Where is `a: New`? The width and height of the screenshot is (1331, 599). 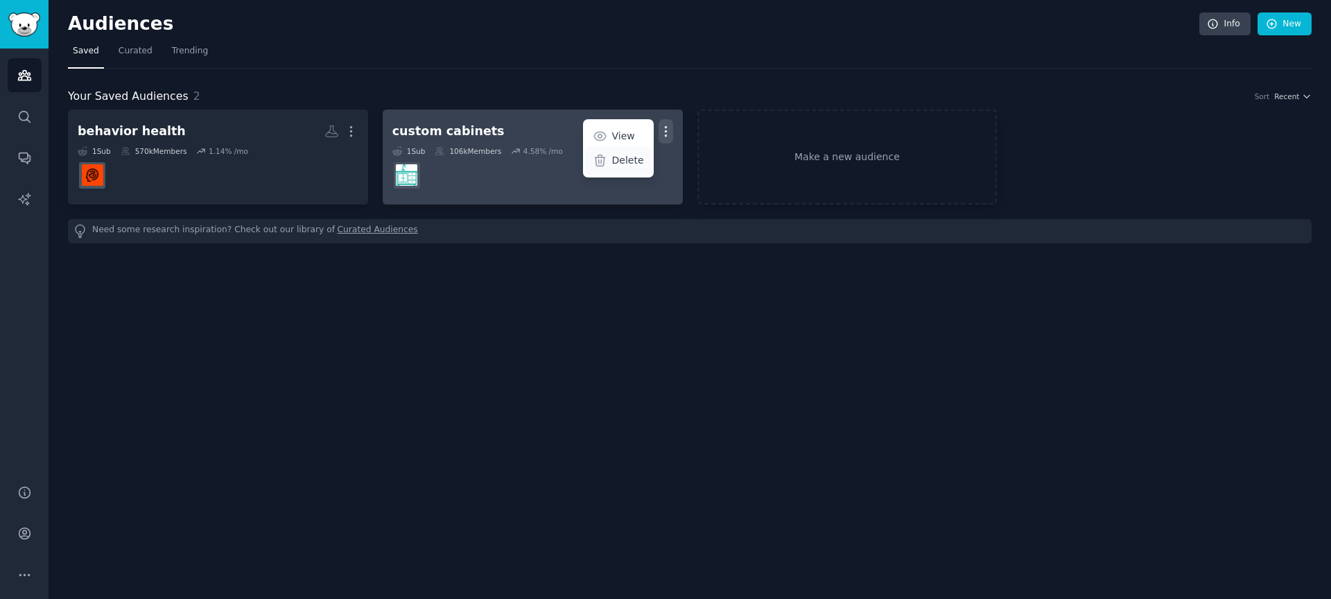 a: New is located at coordinates (1285, 24).